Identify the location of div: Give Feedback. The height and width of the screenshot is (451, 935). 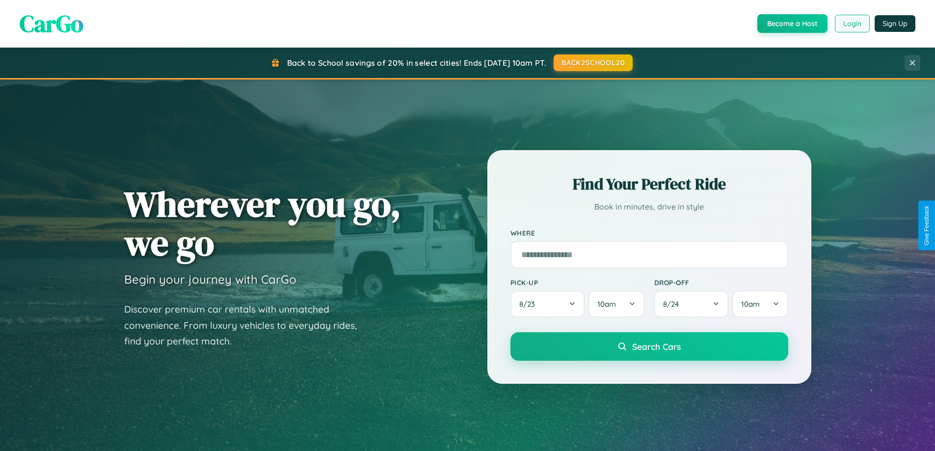
(926, 225).